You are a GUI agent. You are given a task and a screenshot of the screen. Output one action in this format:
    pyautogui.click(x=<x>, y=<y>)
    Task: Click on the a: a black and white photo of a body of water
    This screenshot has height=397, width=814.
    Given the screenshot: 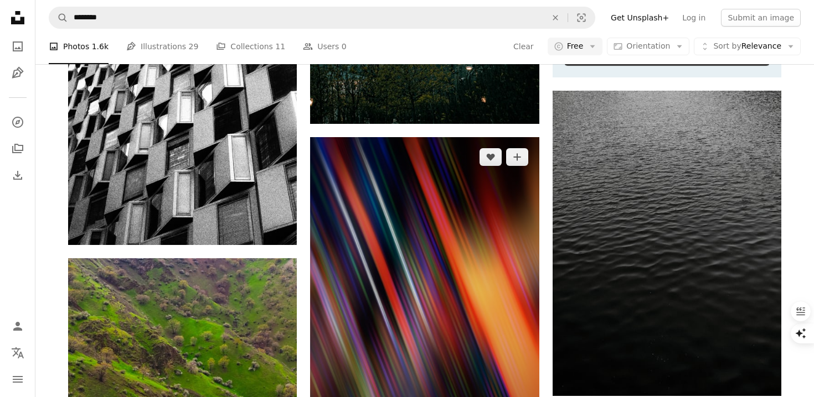 What is the action you would take?
    pyautogui.click(x=667, y=243)
    